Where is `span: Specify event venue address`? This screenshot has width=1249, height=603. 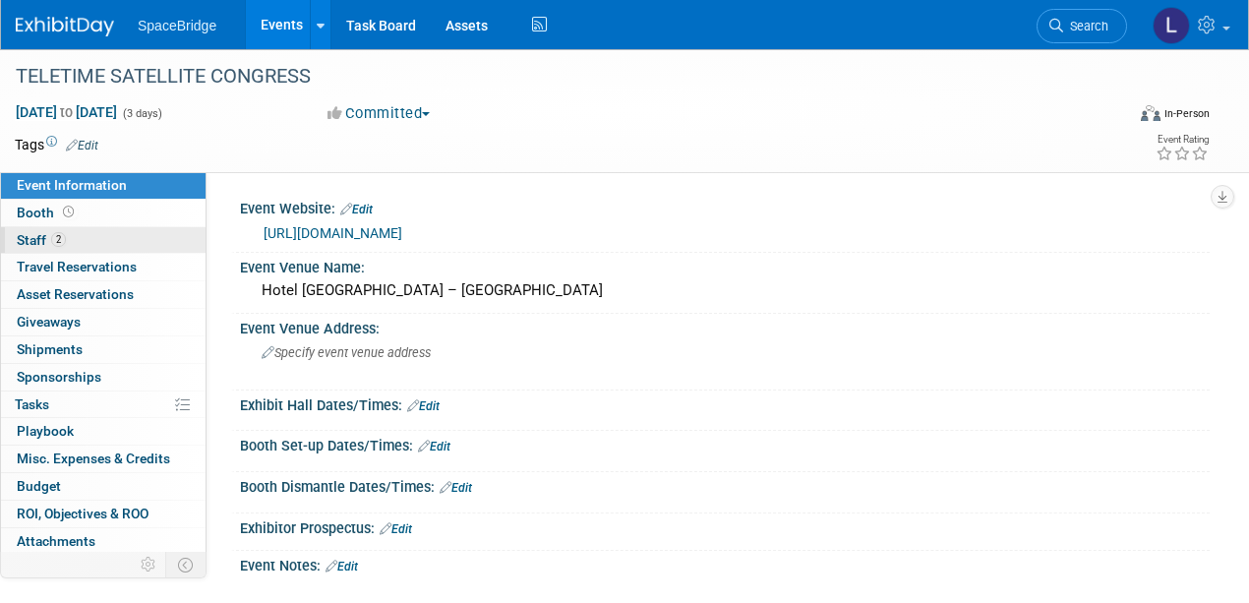 span: Specify event venue address is located at coordinates (346, 352).